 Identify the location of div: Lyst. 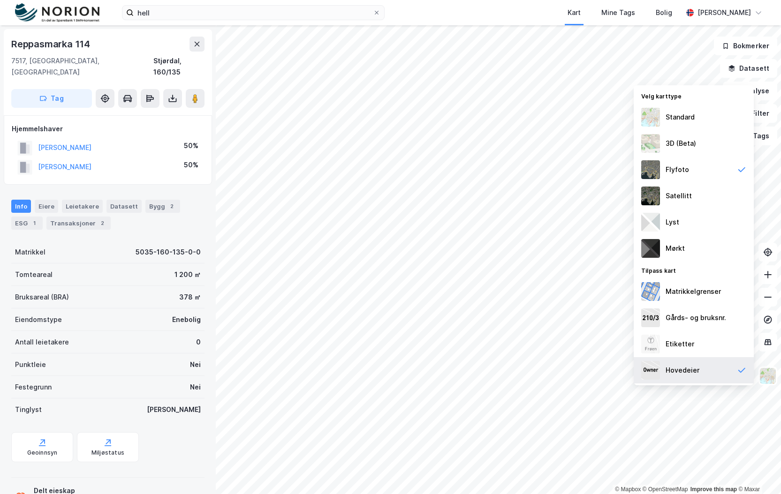
(672, 222).